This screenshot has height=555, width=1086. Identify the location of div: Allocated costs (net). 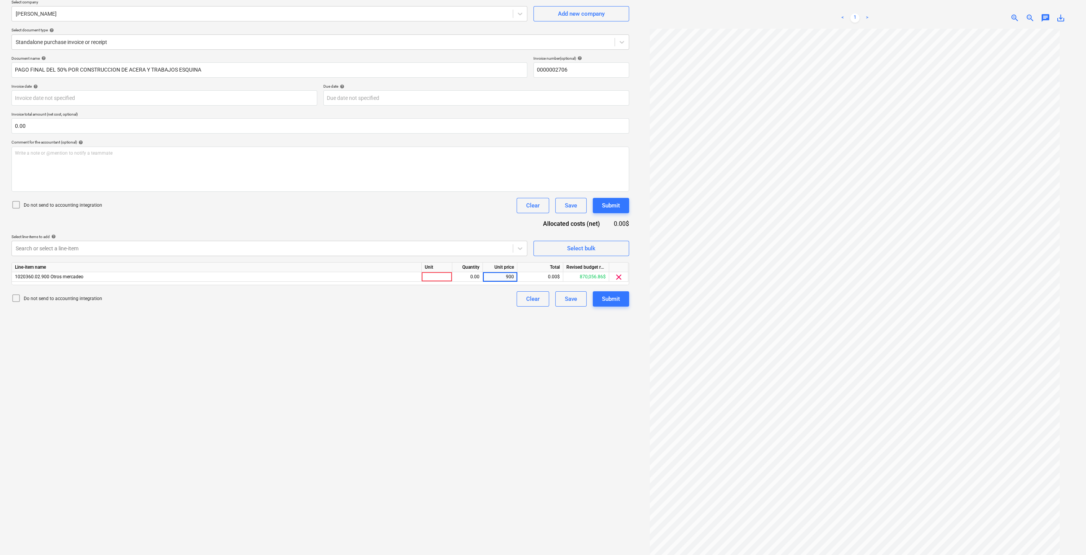
(571, 224).